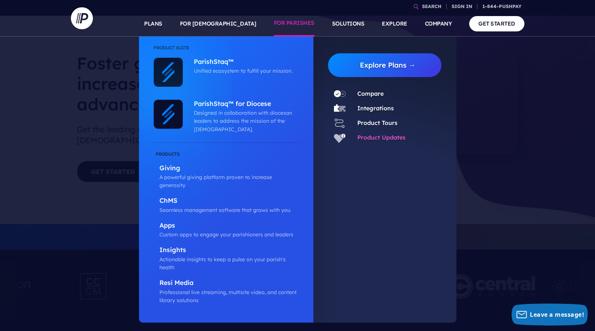 The image size is (595, 331). Describe the element at coordinates (340, 109) in the screenshot. I see `a: Integrations - Icon` at that location.